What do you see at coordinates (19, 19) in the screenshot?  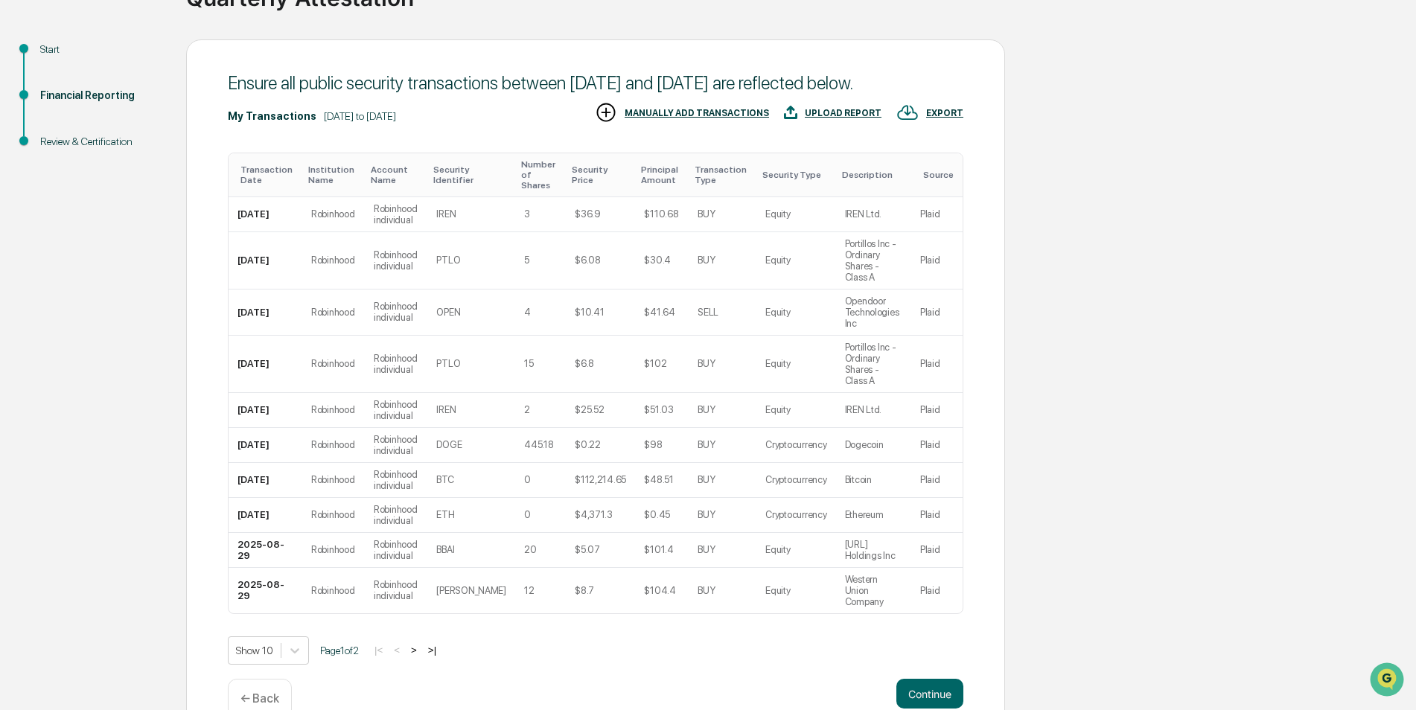 I see `button: Open customer support` at bounding box center [19, 19].